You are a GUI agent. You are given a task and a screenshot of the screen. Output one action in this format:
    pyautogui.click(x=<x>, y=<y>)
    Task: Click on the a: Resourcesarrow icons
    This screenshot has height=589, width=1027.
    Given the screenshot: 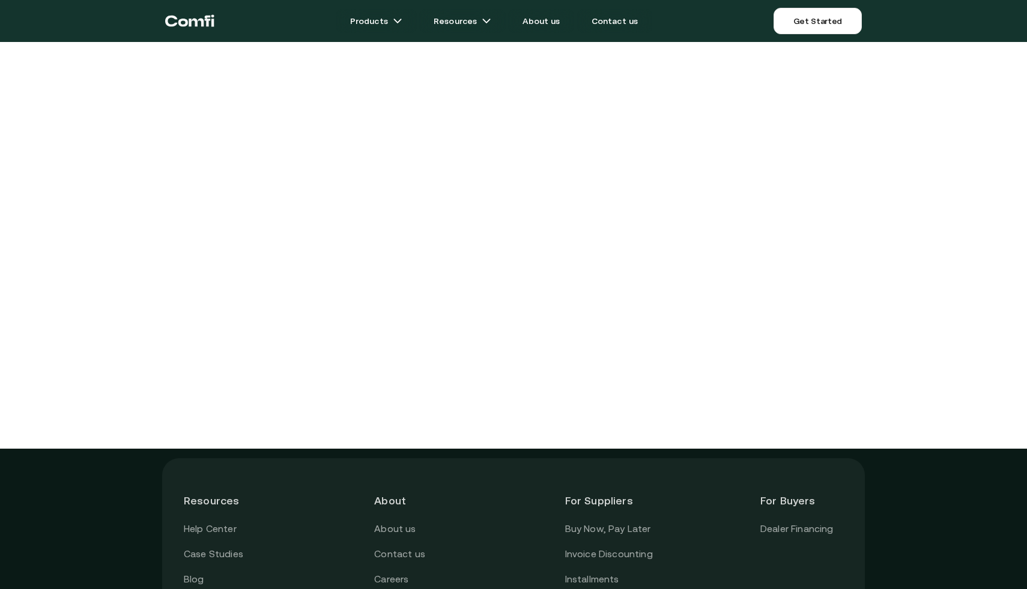 What is the action you would take?
    pyautogui.click(x=462, y=21)
    